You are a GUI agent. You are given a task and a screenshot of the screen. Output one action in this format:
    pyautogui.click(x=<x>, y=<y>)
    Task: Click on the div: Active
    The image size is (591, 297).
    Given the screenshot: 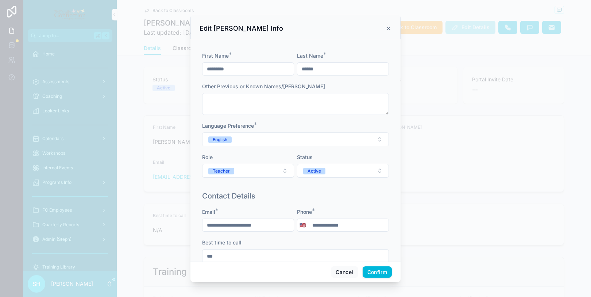 What is the action you would take?
    pyautogui.click(x=314, y=171)
    